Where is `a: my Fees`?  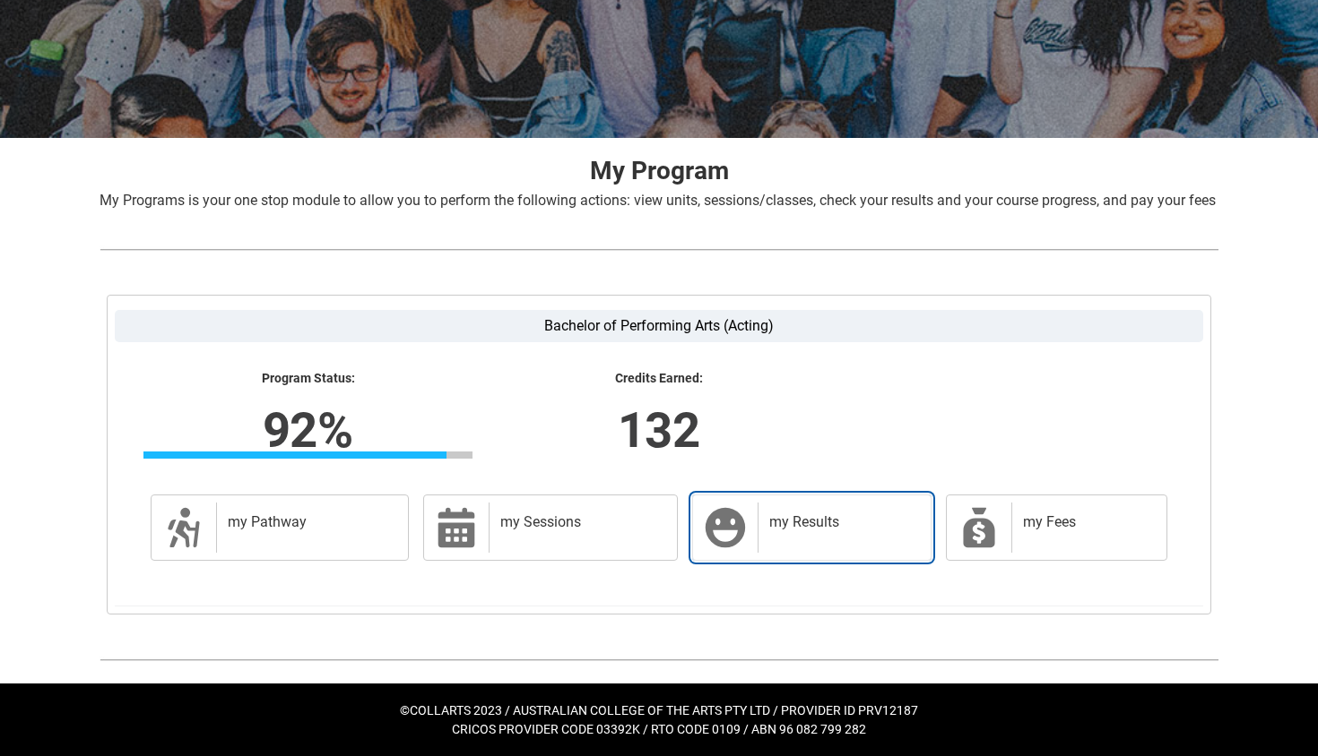 a: my Fees is located at coordinates (1056, 528).